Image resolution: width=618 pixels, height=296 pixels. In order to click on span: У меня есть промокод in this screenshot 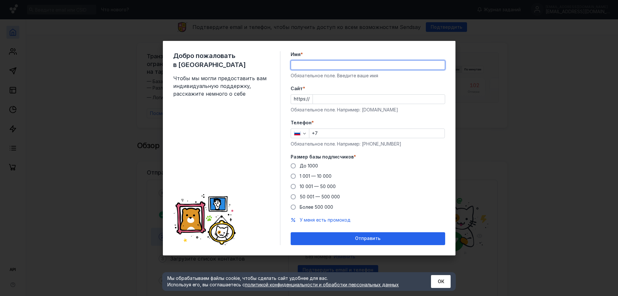, I will do `click(325, 219)`.